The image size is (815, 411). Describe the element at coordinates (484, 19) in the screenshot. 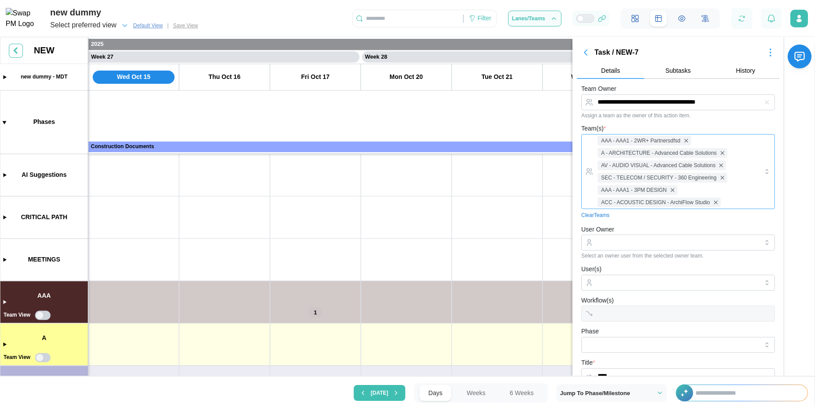

I see `div: Filter` at that location.